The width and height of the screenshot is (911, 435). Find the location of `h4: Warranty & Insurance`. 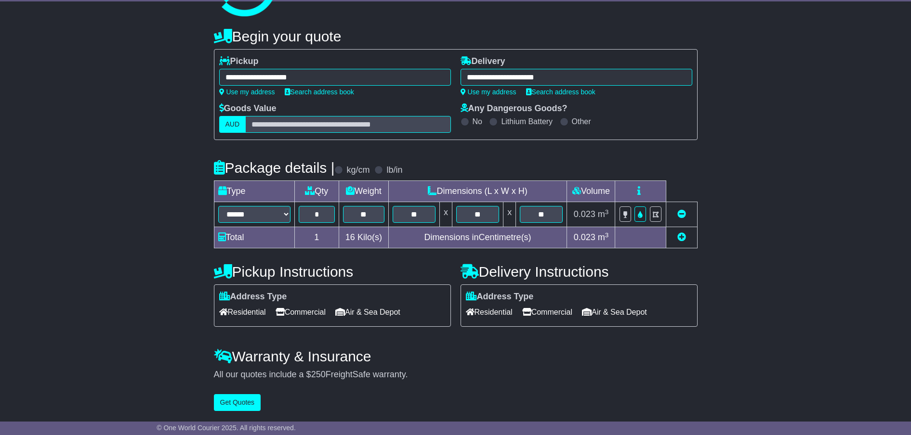

h4: Warranty & Insurance is located at coordinates (456, 356).